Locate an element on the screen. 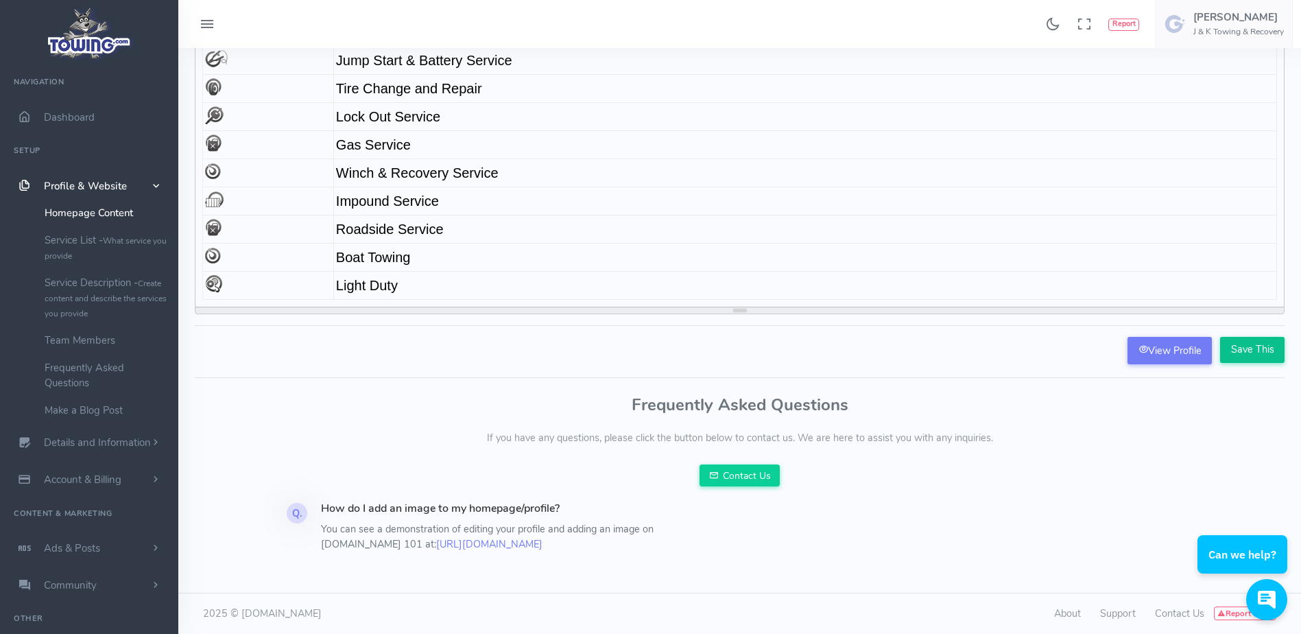  a: Homepage Content is located at coordinates (106, 213).